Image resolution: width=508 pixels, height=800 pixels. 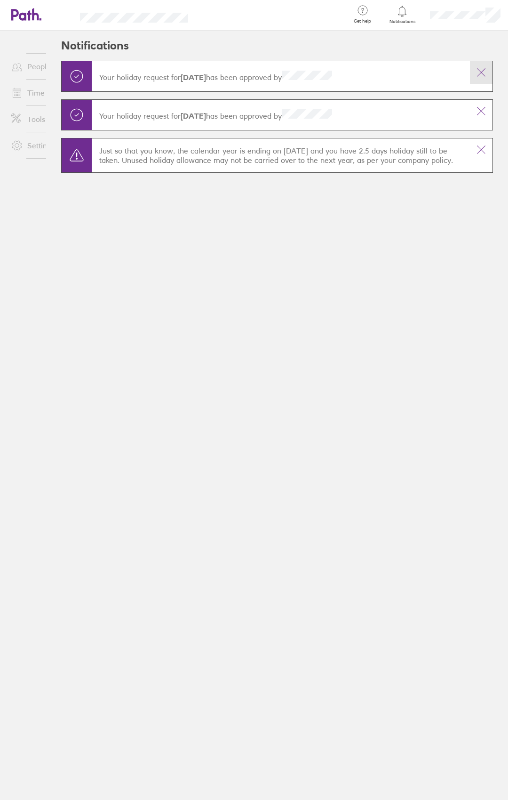 I want to click on span: Get help, so click(x=362, y=21).